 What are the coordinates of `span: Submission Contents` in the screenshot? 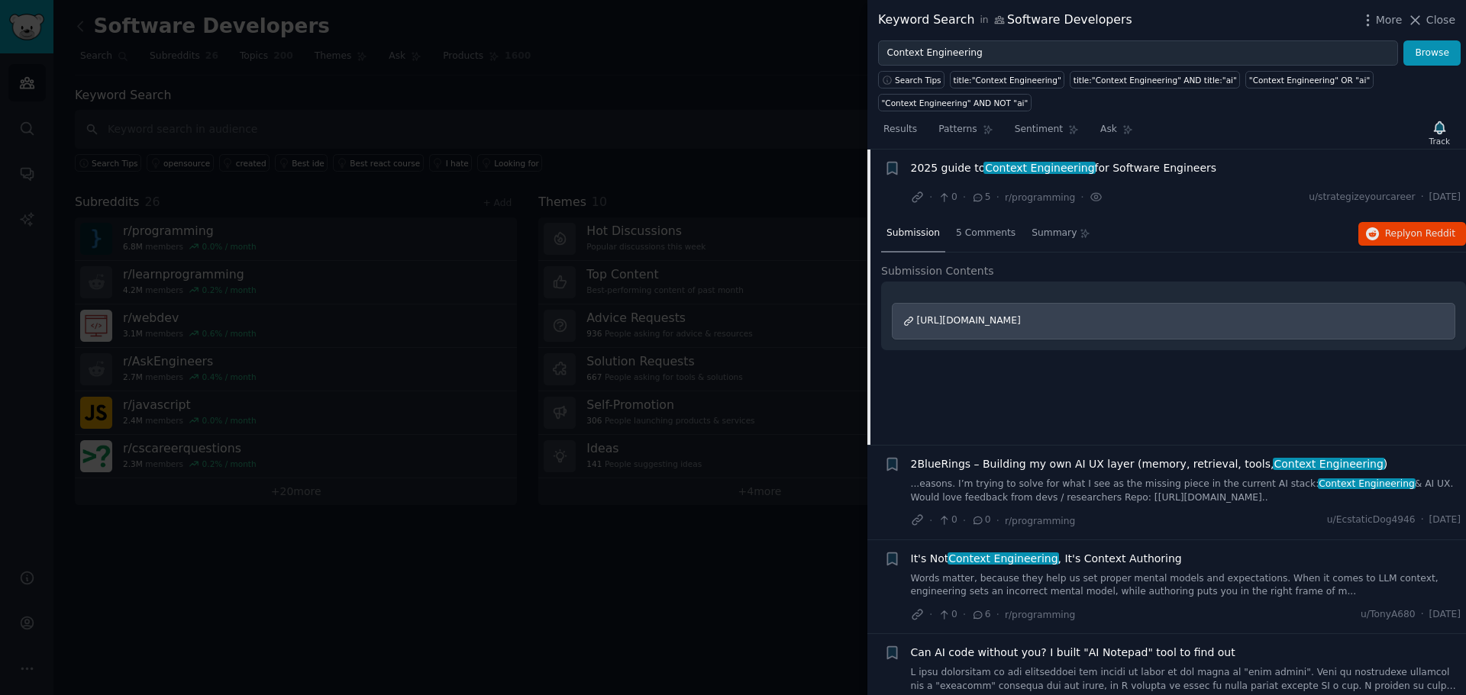 It's located at (937, 271).